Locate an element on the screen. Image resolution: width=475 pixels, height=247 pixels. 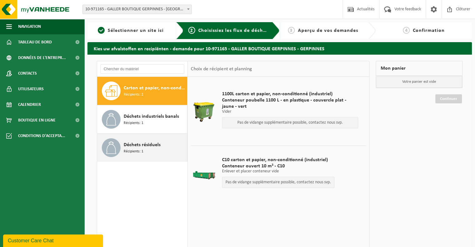
span: Sélectionner un site ici is located at coordinates (136, 31).